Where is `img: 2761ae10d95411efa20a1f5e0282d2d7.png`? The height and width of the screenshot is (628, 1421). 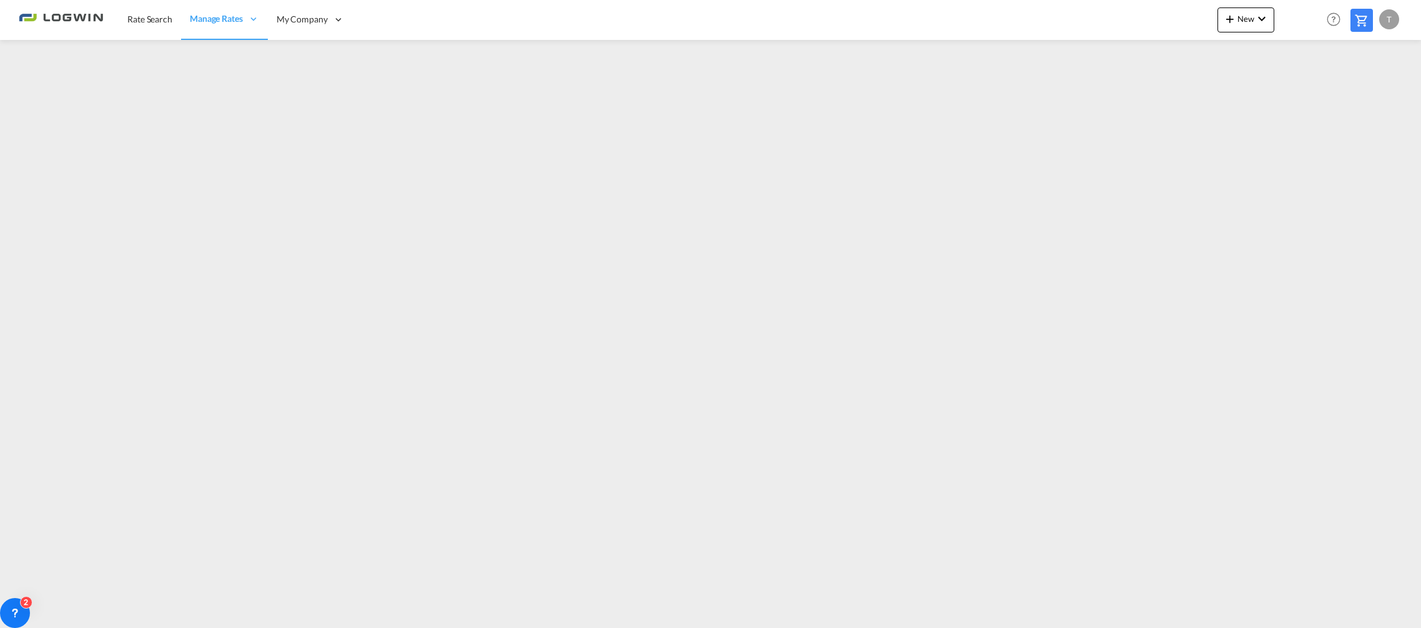
img: 2761ae10d95411efa20a1f5e0282d2d7.png is located at coordinates (61, 19).